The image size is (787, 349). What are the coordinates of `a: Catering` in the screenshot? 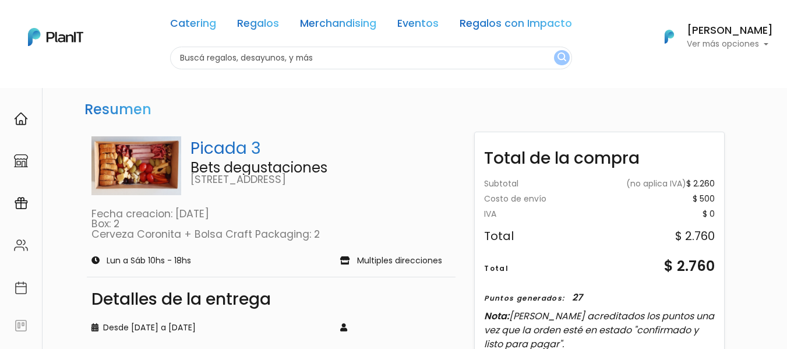 It's located at (193, 26).